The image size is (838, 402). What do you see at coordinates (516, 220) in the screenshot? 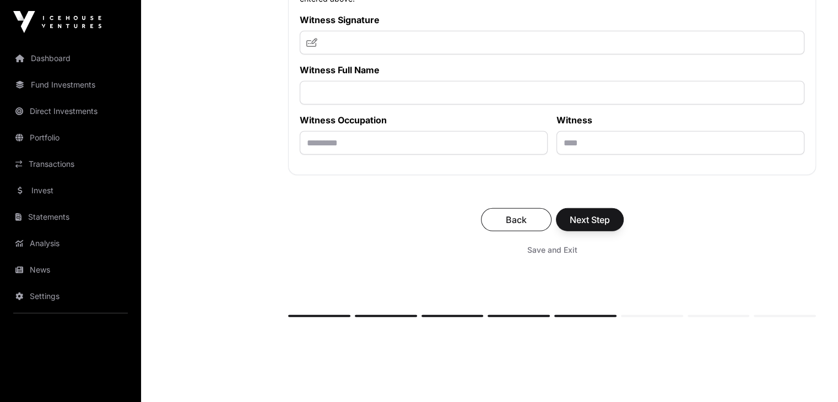
I see `button: Back` at bounding box center [516, 220].